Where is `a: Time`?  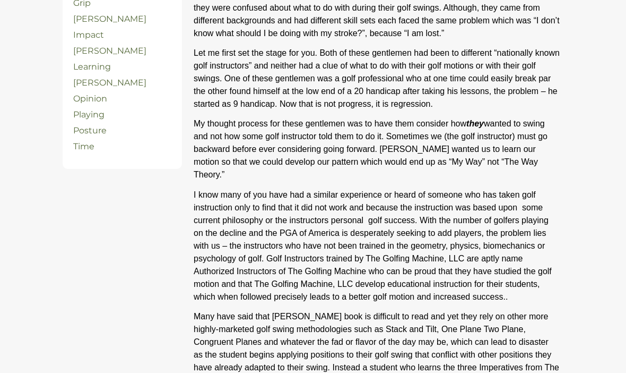
a: Time is located at coordinates (84, 146).